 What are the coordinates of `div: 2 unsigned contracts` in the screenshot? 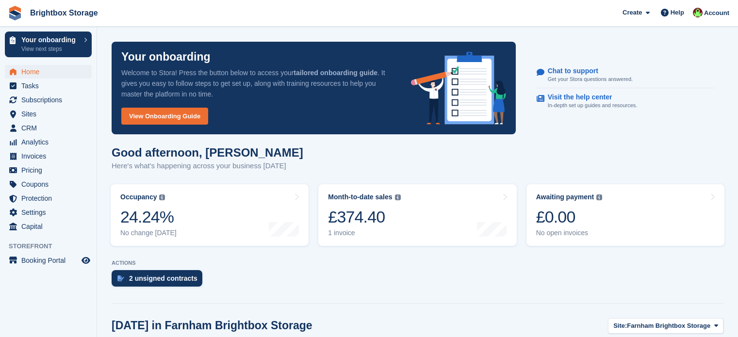 It's located at (163, 278).